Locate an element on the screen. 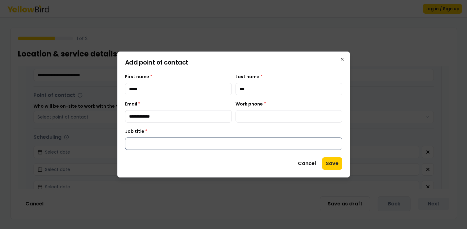 This screenshot has height=229, width=467. label: Email is located at coordinates (132, 104).